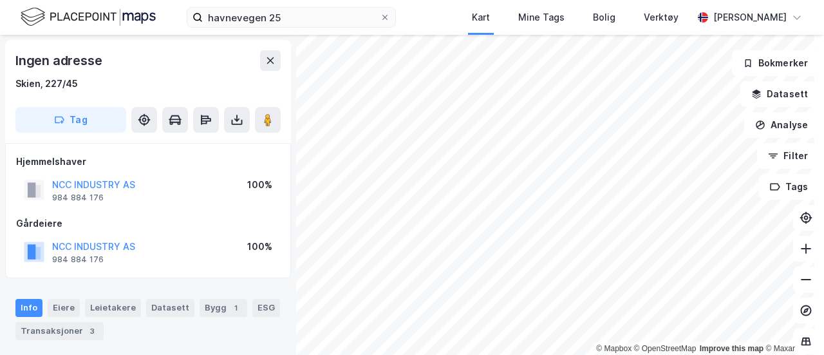  What do you see at coordinates (481, 17) in the screenshot?
I see `div: Kart` at bounding box center [481, 17].